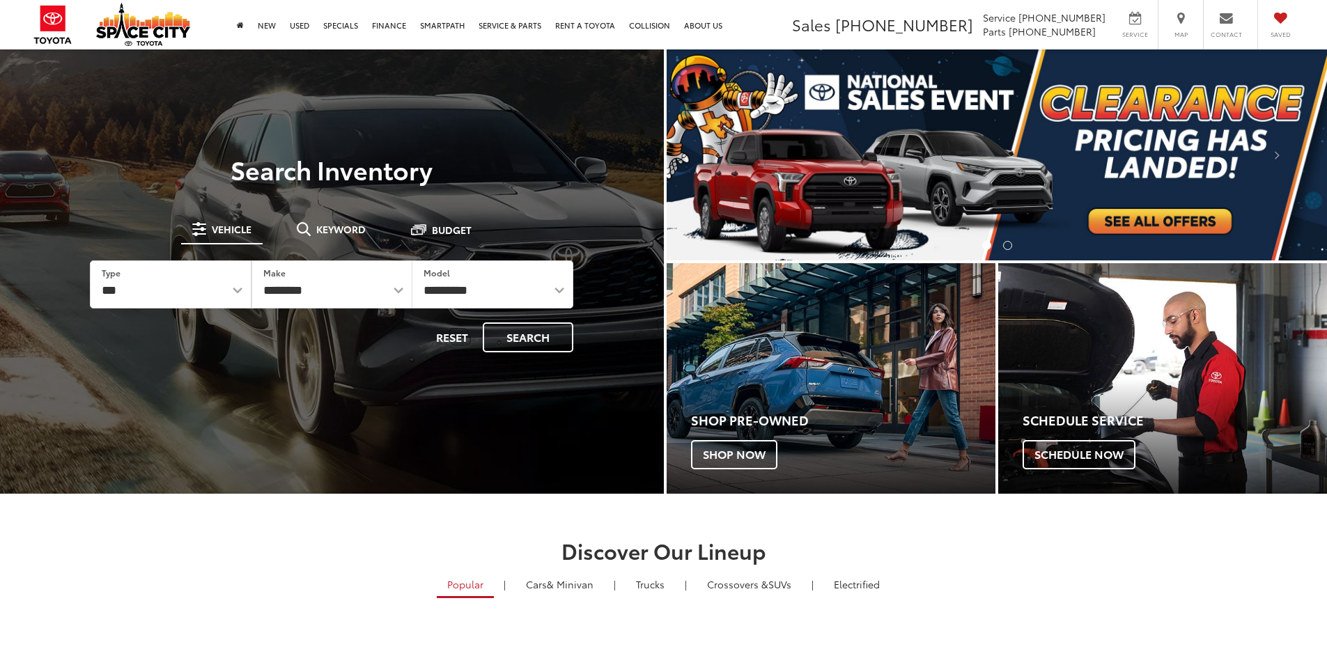  I want to click on a: Trucks, so click(650, 585).